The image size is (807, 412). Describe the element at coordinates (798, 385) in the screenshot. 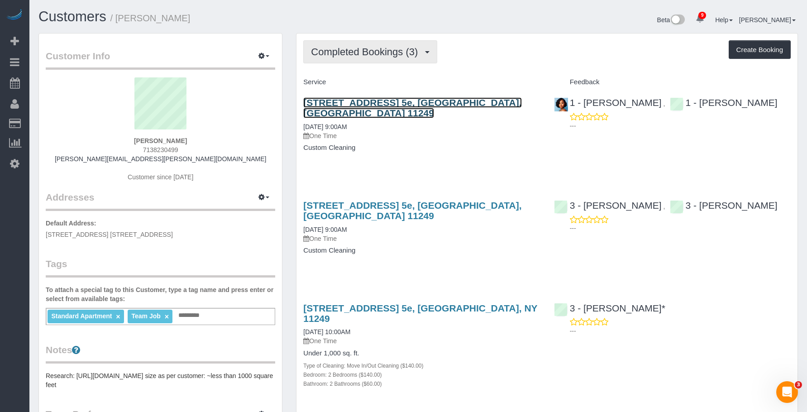

I see `span: 3` at that location.